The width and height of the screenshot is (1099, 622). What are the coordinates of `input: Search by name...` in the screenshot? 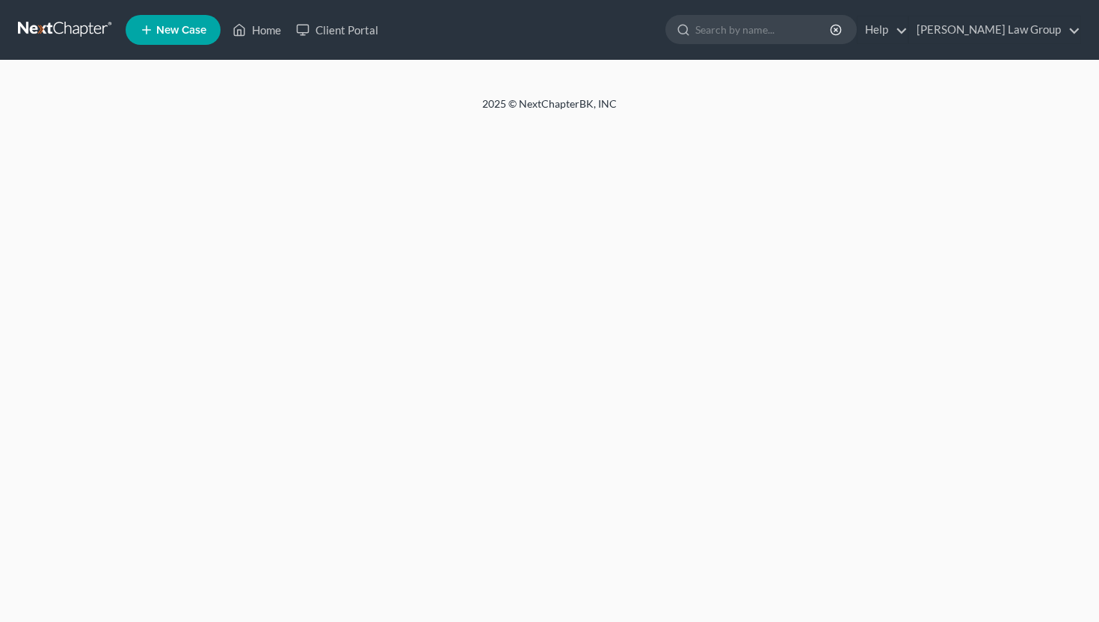 It's located at (763, 29).